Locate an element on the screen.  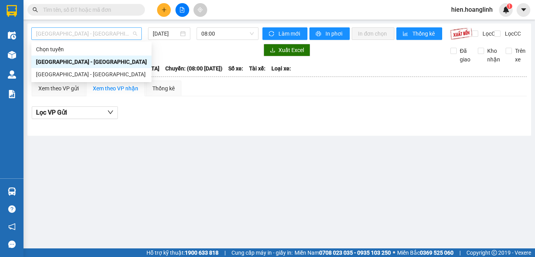
button: caret-down is located at coordinates (523, 10).